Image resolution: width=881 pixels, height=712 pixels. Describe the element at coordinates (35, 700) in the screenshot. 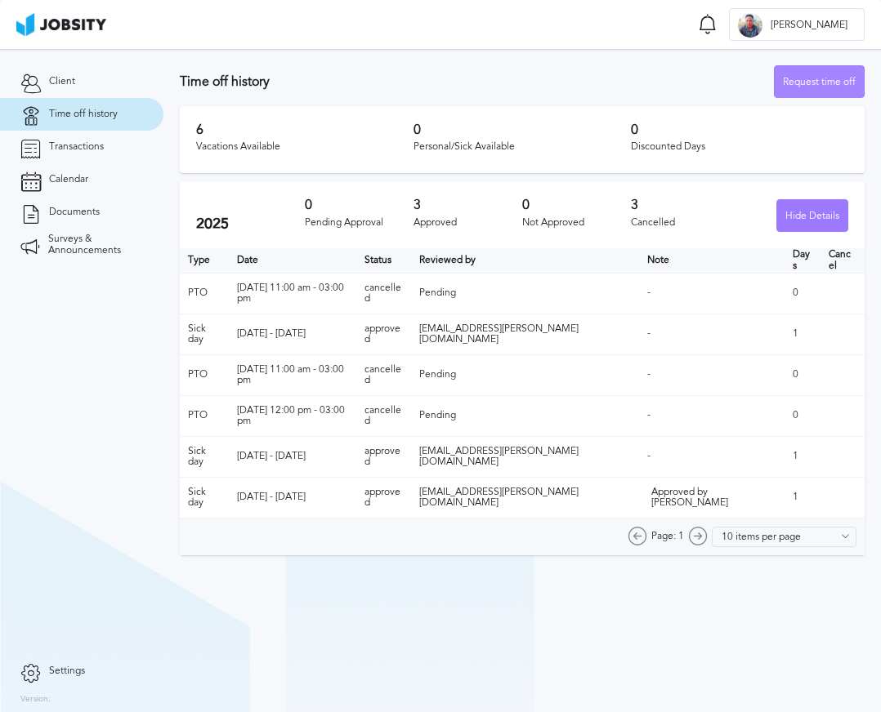

I see `label: Version:` at that location.